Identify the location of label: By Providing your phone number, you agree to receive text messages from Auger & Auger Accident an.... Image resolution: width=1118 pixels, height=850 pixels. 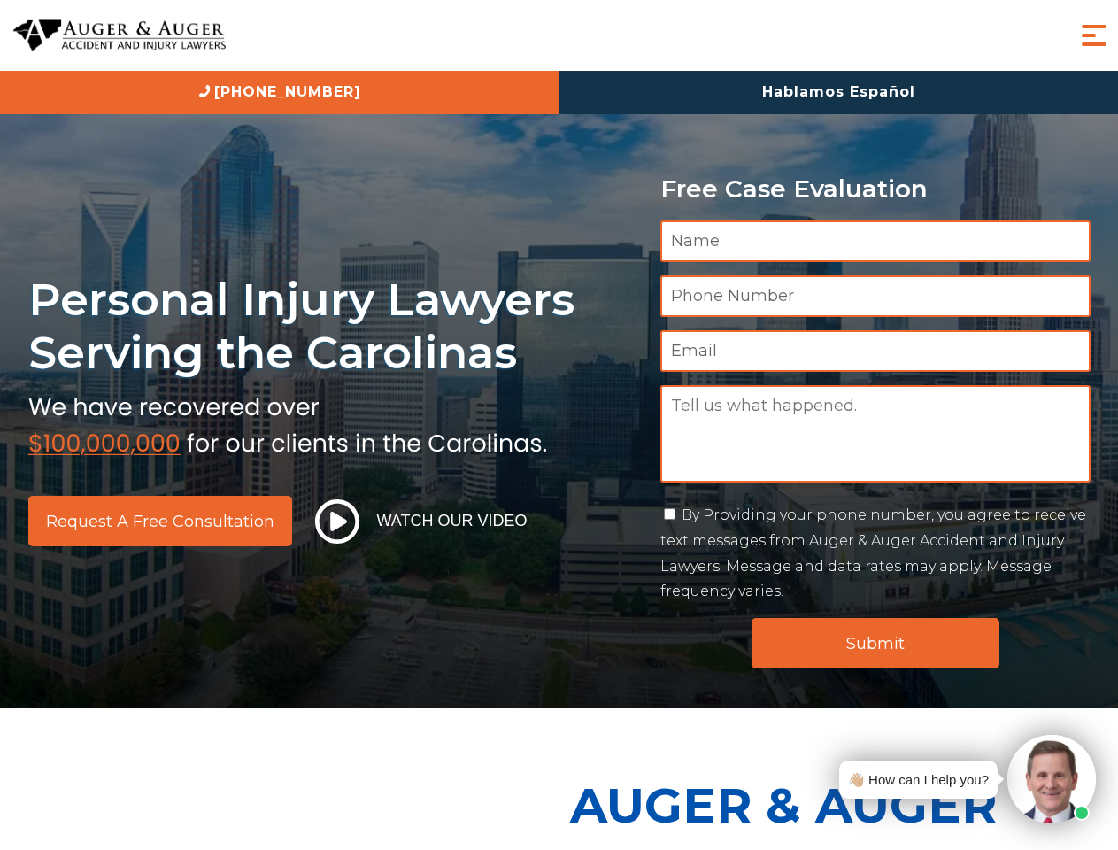
(873, 552).